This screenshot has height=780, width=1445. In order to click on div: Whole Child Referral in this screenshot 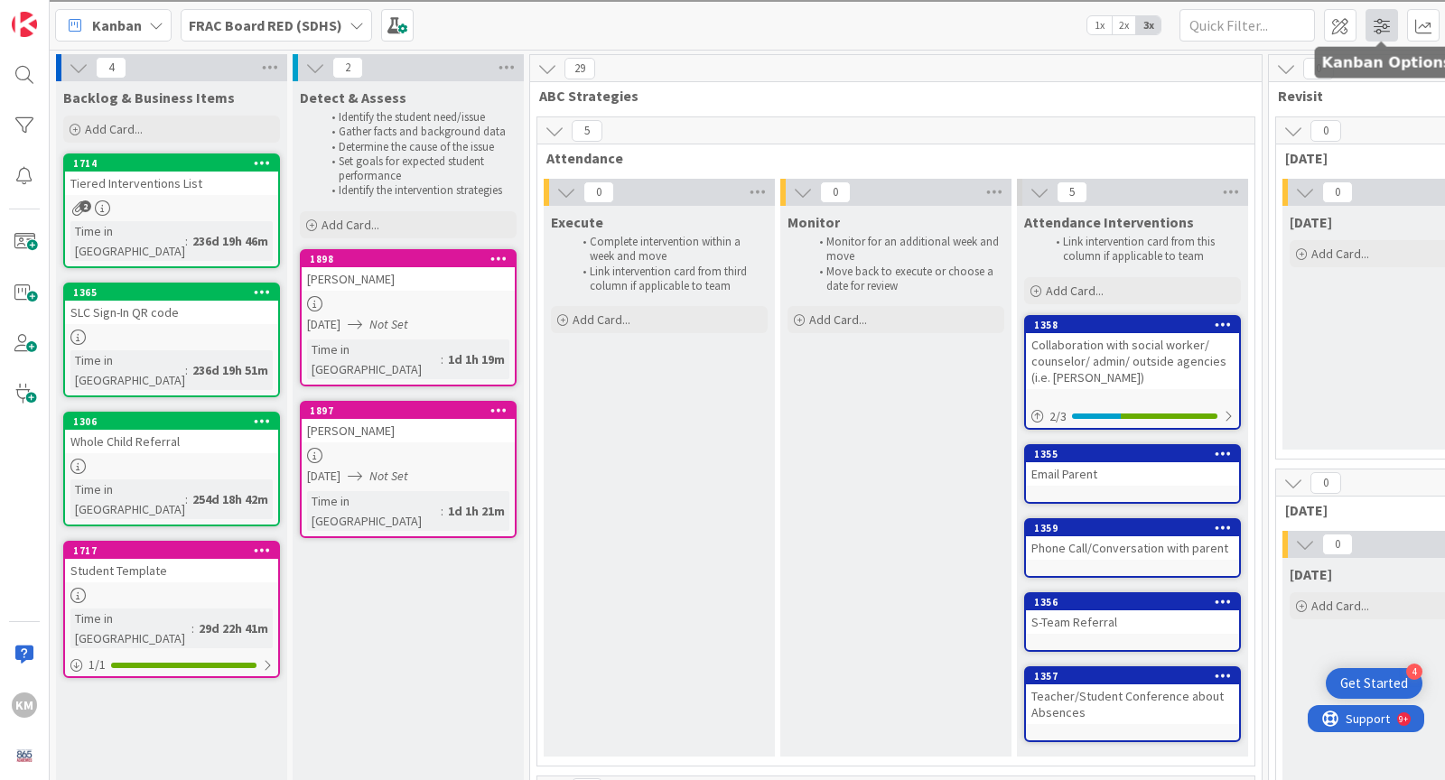, I will do `click(172, 442)`.